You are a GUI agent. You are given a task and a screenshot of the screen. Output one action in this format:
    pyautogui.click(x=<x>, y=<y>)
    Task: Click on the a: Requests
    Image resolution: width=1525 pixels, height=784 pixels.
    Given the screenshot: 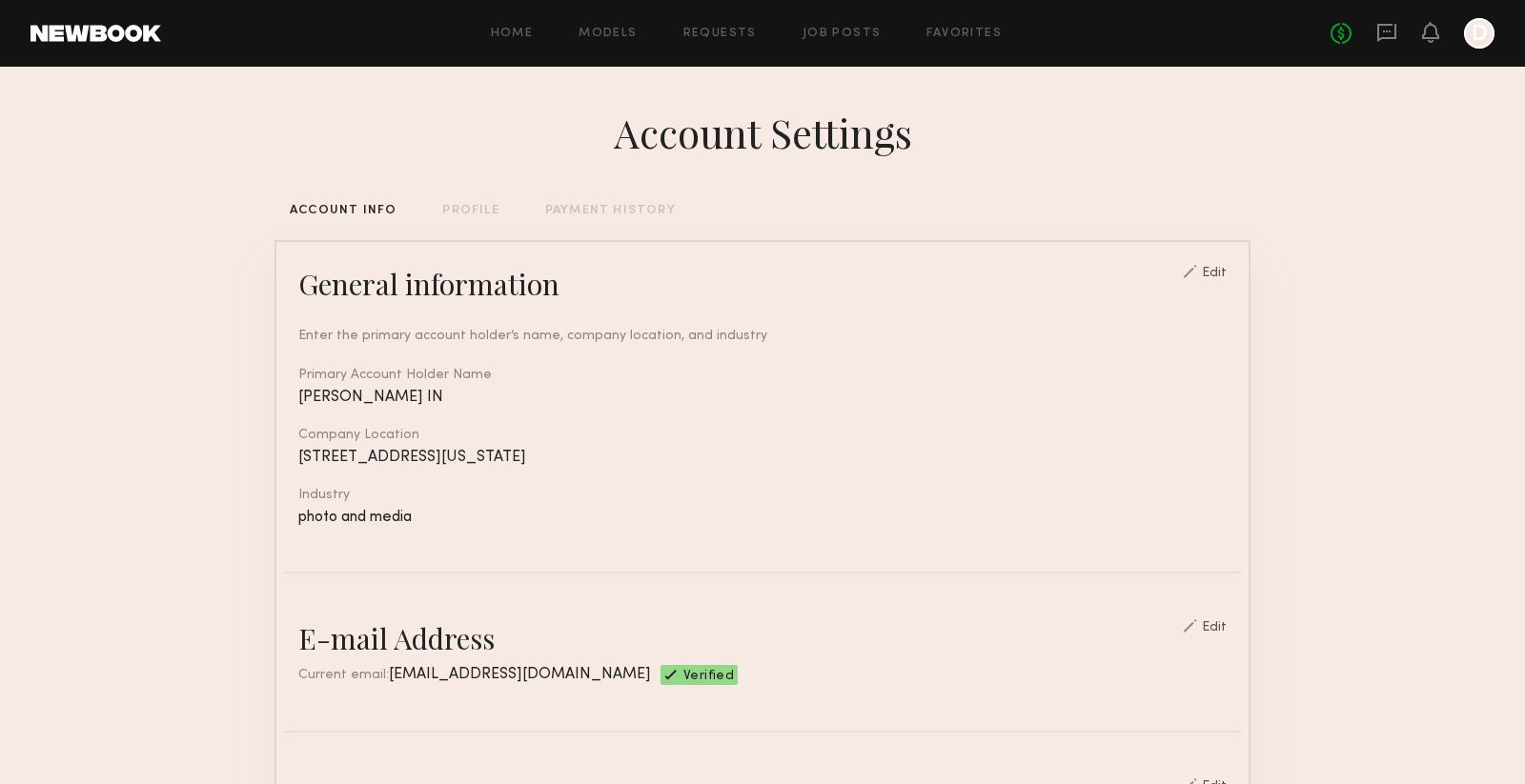 What is the action you would take?
    pyautogui.click(x=720, y=33)
    